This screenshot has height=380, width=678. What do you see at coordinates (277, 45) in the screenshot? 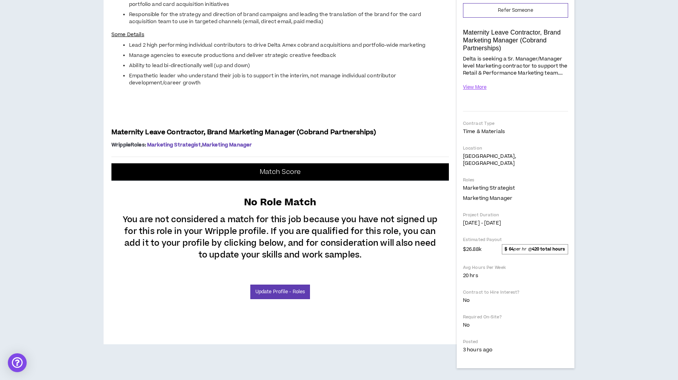
I see `span: Lead 2 high performing individual contributors to drive Delta Amex cobrand acquisitions and portf...` at bounding box center [277, 45].